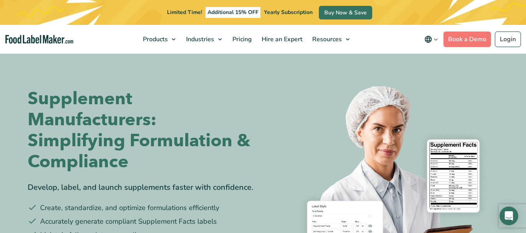 Image resolution: width=526 pixels, height=233 pixels. Describe the element at coordinates (241, 39) in the screenshot. I see `span: Pricing` at that location.